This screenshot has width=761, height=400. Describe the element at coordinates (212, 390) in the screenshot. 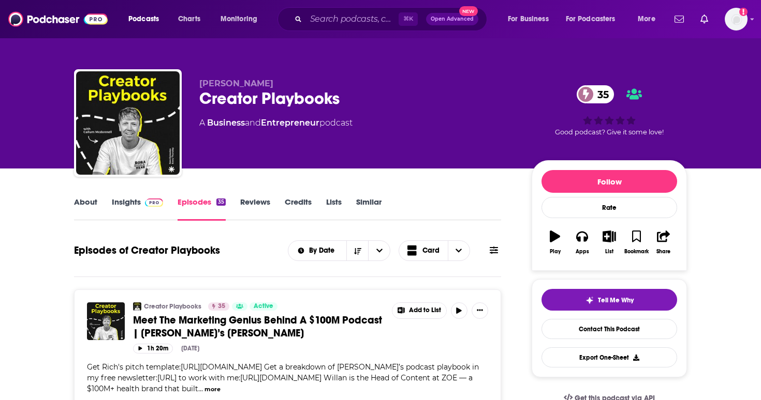

I see `button: more` at that location.